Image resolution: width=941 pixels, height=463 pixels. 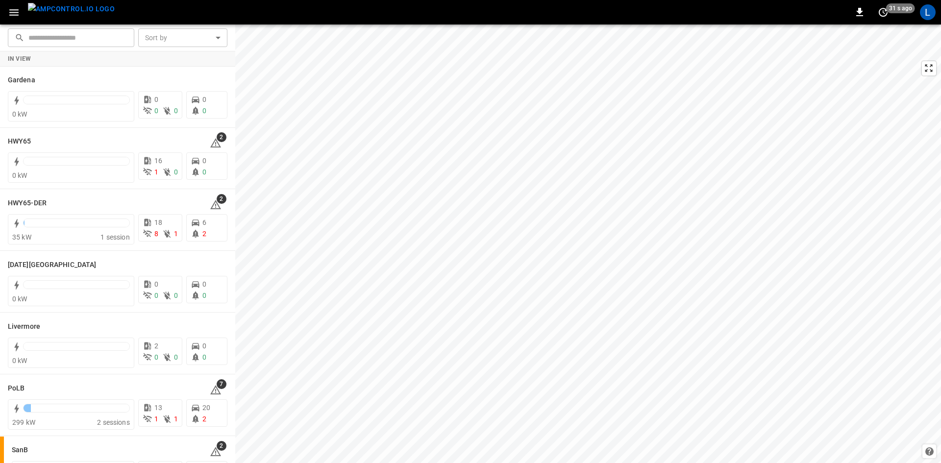 What do you see at coordinates (221, 384) in the screenshot?
I see `span: 7` at bounding box center [221, 384].